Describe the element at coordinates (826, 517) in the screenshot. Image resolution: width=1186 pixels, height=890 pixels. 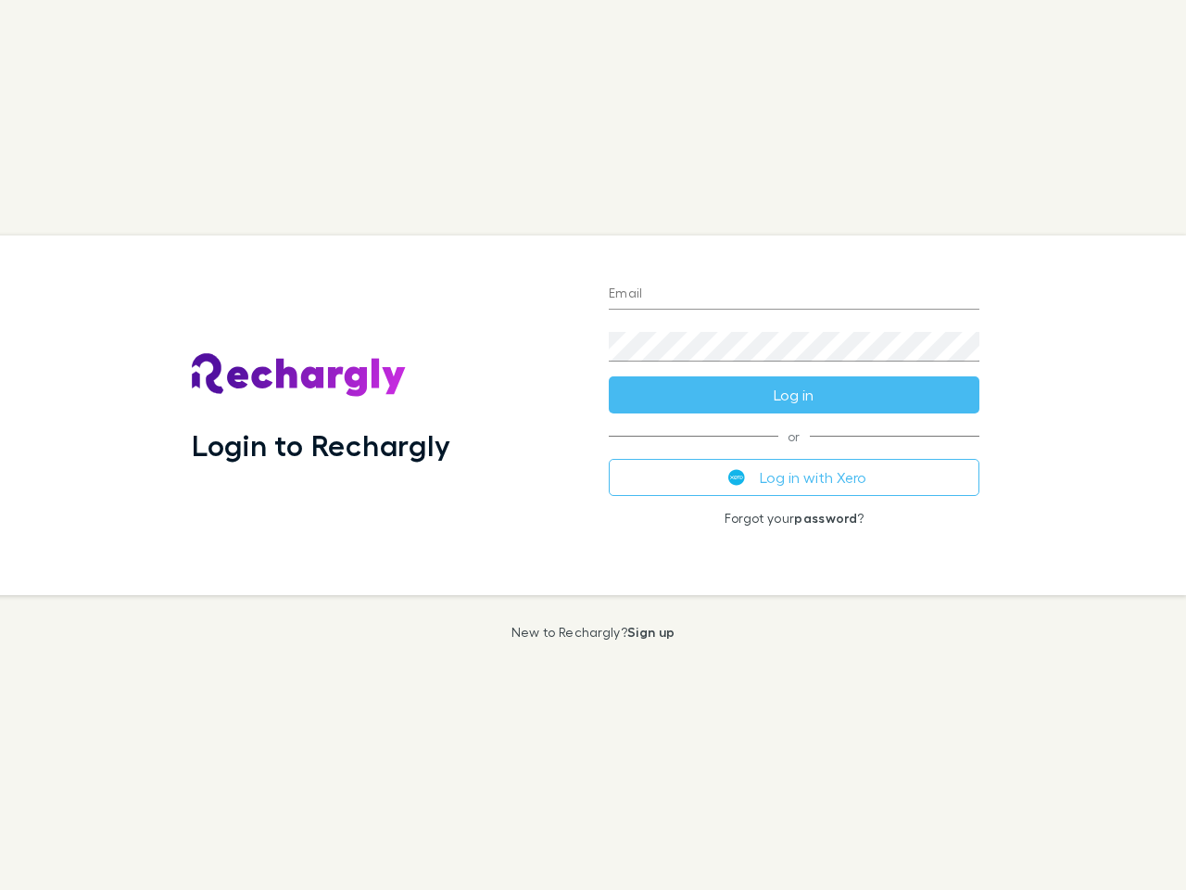
I see `a: password` at that location.